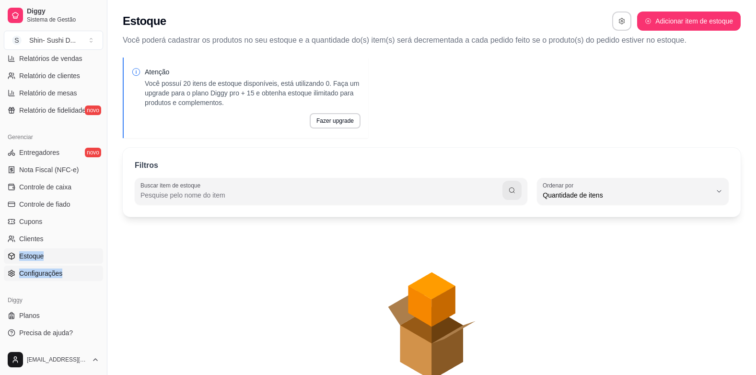 The image size is (756, 375). I want to click on span: Controle de fiado, so click(45, 204).